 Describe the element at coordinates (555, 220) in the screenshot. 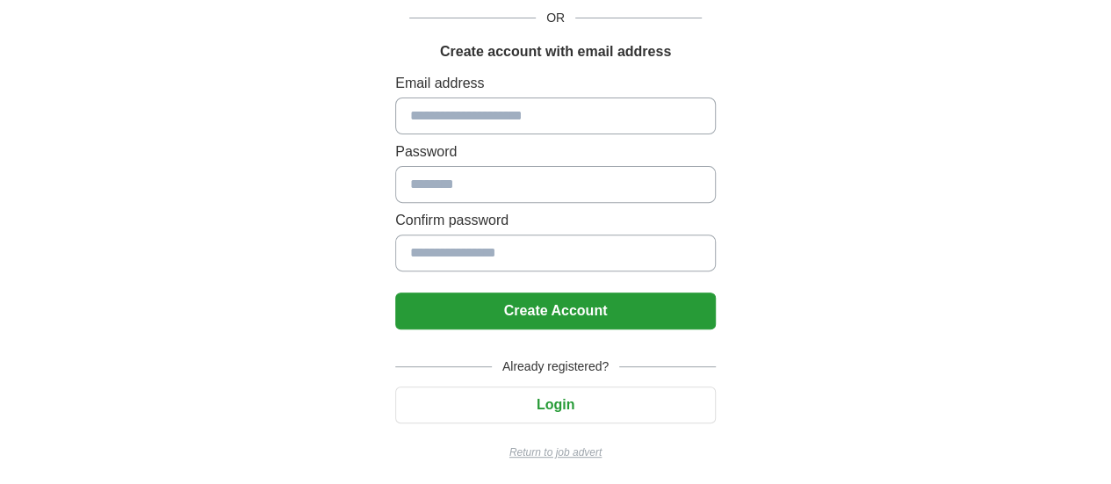

I see `label: Confirm password` at that location.